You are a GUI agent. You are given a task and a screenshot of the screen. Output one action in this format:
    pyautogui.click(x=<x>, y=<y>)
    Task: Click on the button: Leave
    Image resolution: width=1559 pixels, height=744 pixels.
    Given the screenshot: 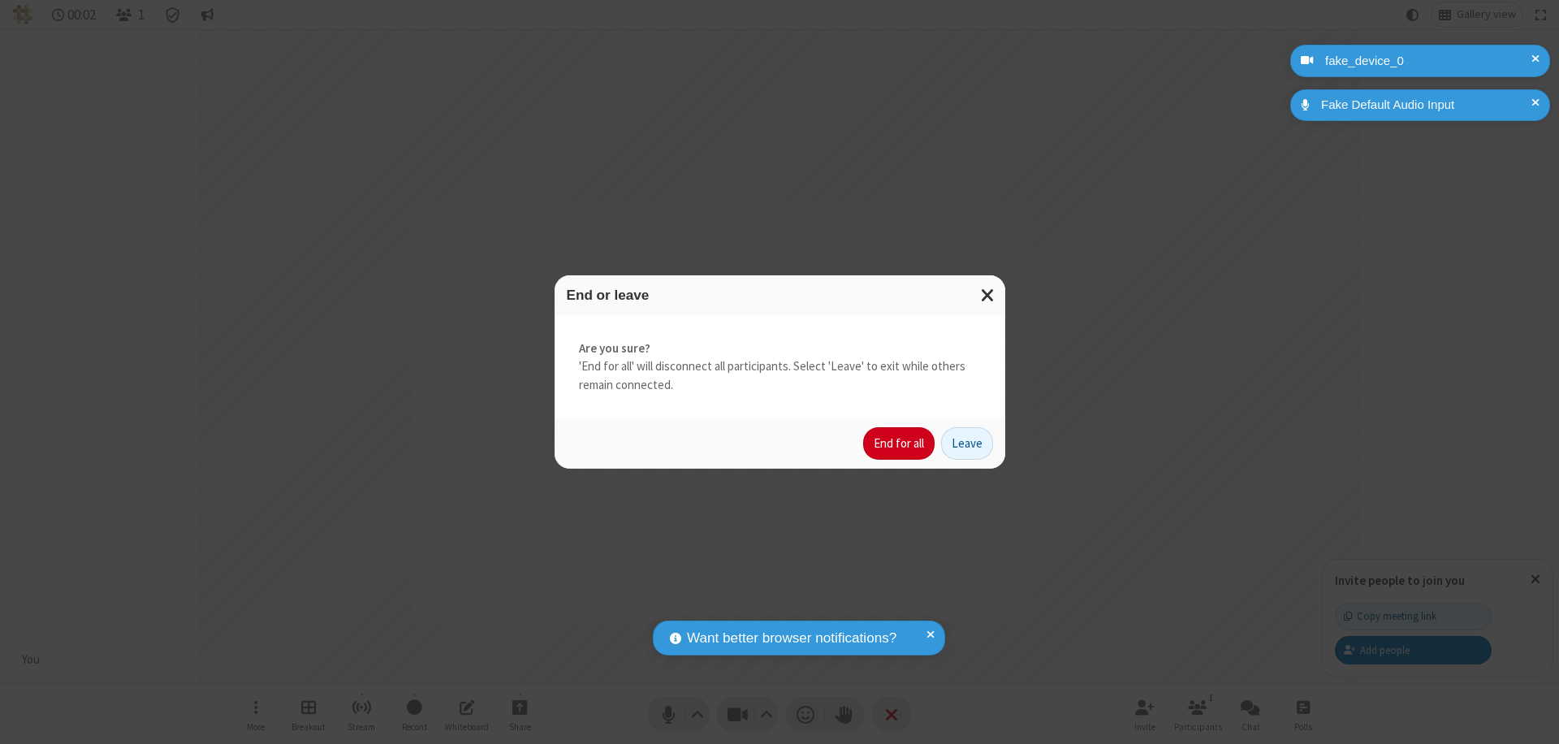 What is the action you would take?
    pyautogui.click(x=967, y=443)
    